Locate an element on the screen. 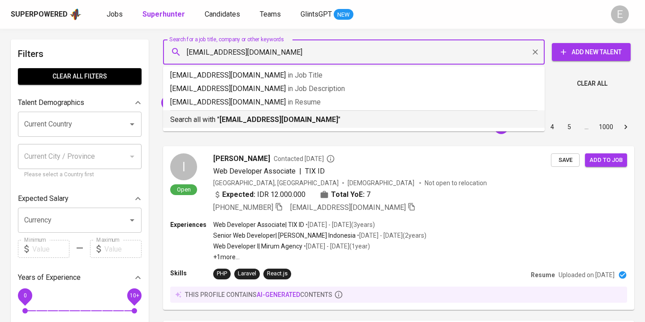 This screenshot has width=645, height=322. a: GlintsGPT NEW is located at coordinates (327, 14).